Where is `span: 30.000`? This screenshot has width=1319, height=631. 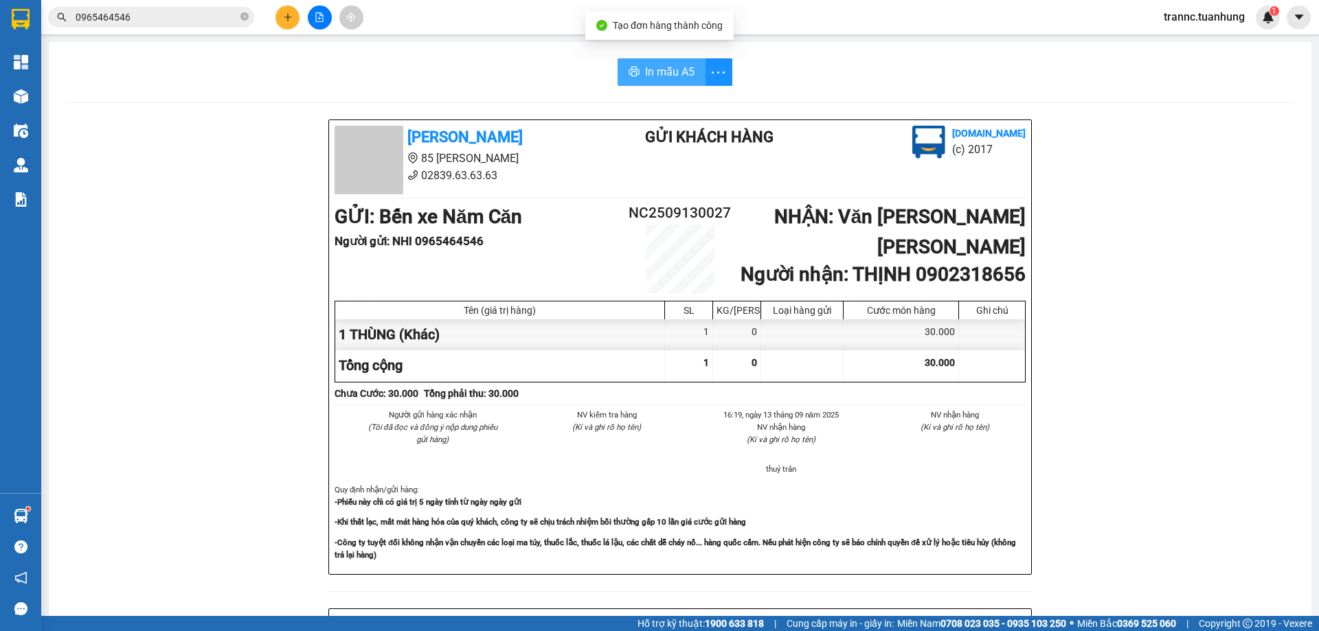 span: 30.000 is located at coordinates (939, 363).